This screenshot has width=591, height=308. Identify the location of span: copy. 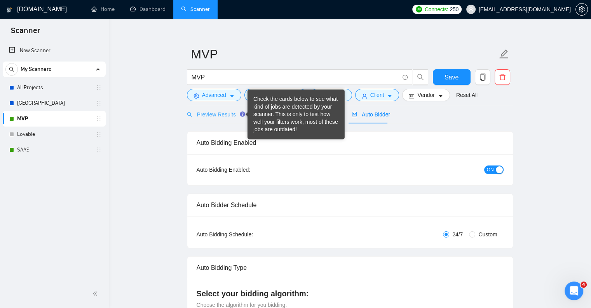
(483, 77).